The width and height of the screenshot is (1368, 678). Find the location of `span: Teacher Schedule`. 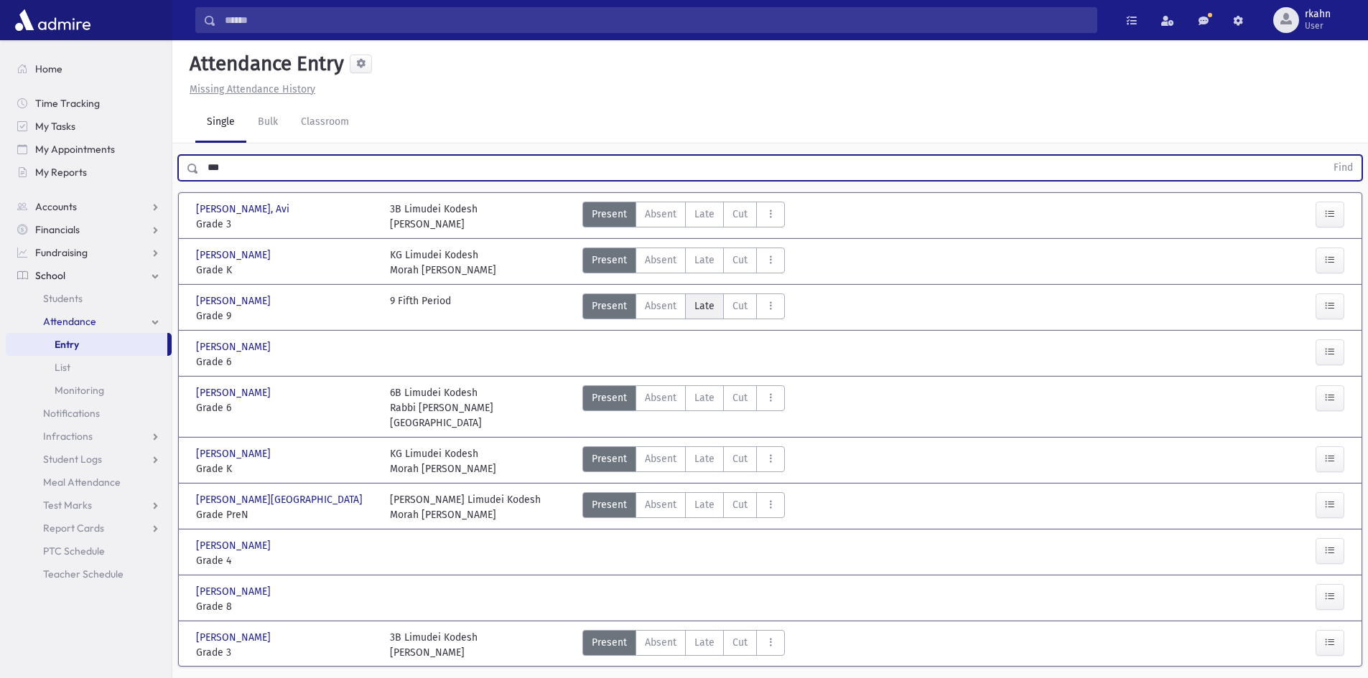

span: Teacher Schedule is located at coordinates (83, 574).